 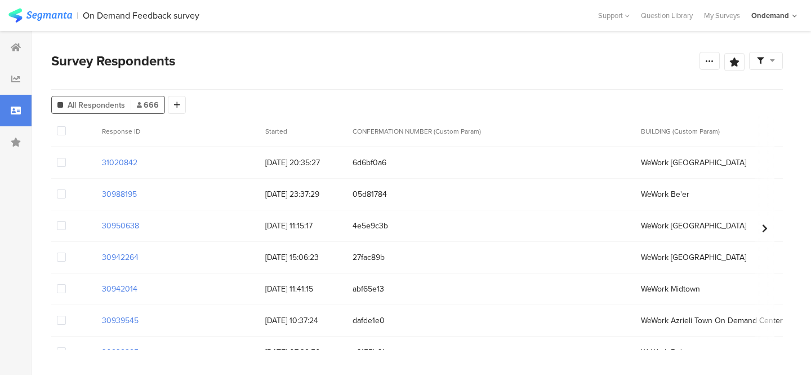 I want to click on span: c6155b61, so click(x=491, y=352).